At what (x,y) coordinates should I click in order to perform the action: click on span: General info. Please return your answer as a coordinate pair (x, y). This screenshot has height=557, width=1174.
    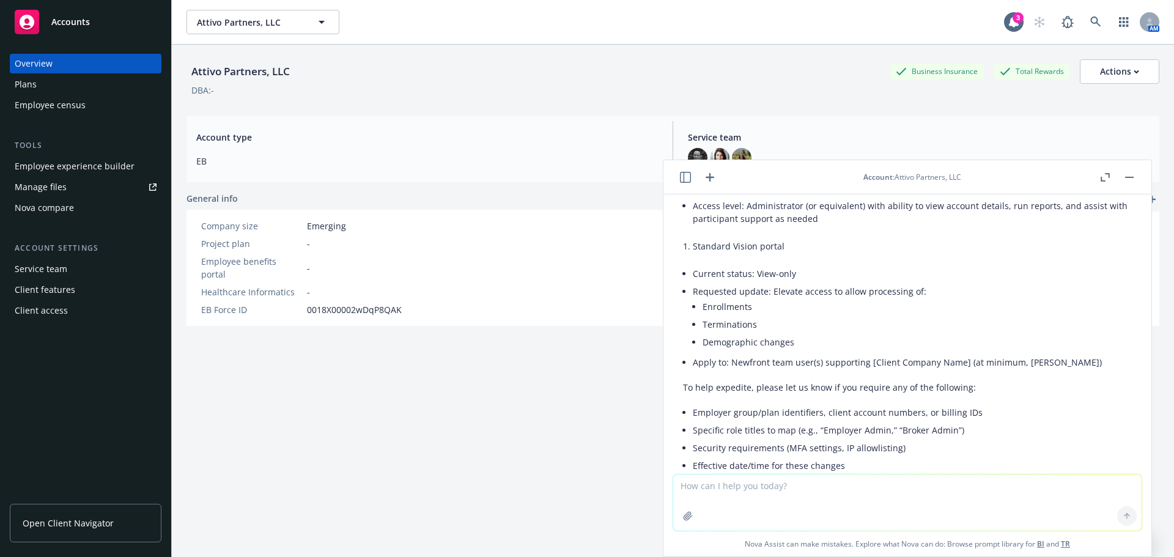
    Looking at the image, I should click on (212, 198).